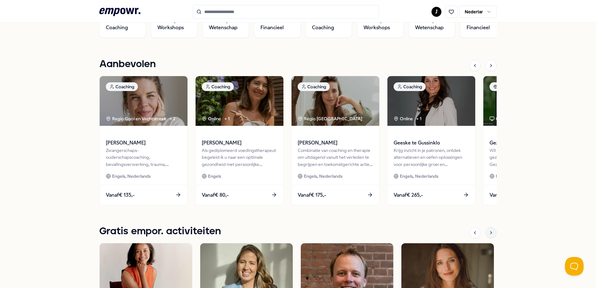 The height and width of the screenshot is (288, 596). What do you see at coordinates (127, 195) in the screenshot?
I see `font: € 135,-` at bounding box center [127, 195].